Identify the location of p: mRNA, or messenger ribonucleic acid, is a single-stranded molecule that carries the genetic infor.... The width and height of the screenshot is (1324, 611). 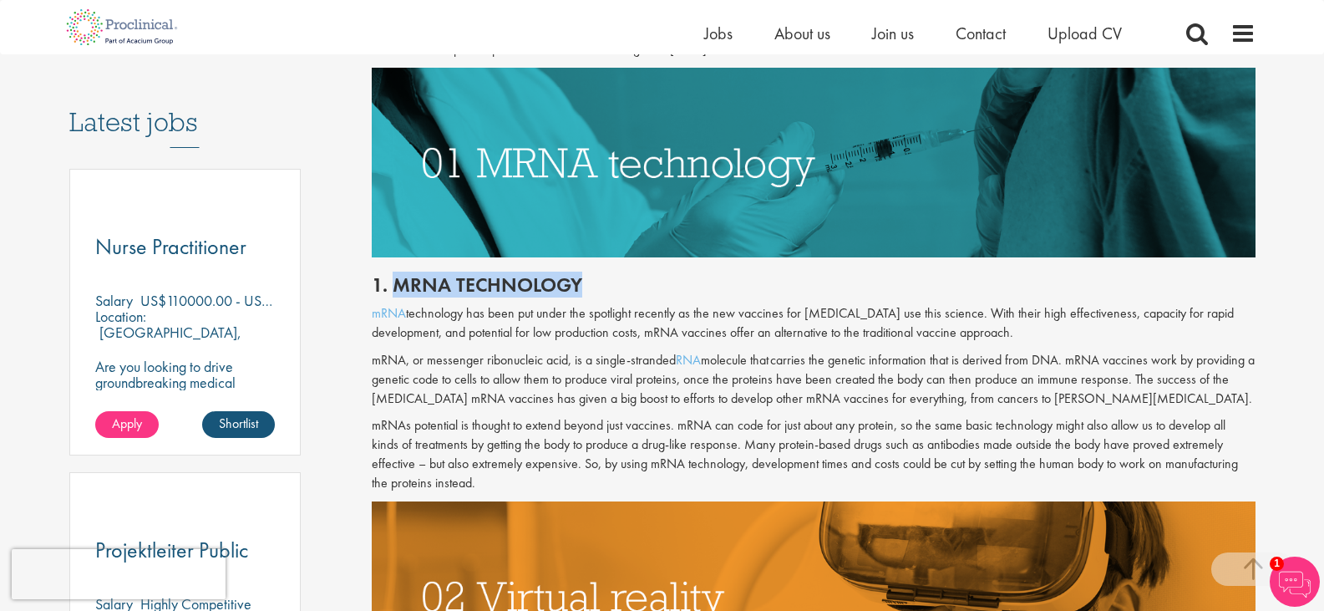
(813, 379).